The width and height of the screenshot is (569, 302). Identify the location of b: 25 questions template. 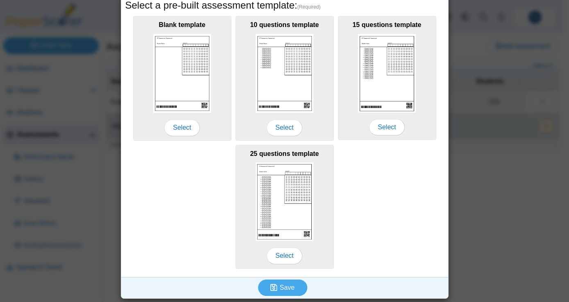
(284, 154).